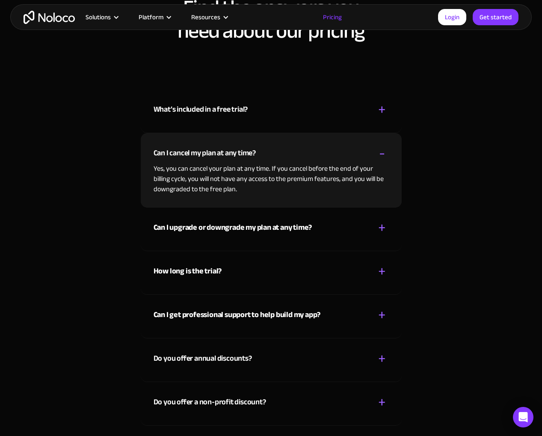  I want to click on strong: Can I upgrade or downgrade my plan at any time?, so click(233, 227).